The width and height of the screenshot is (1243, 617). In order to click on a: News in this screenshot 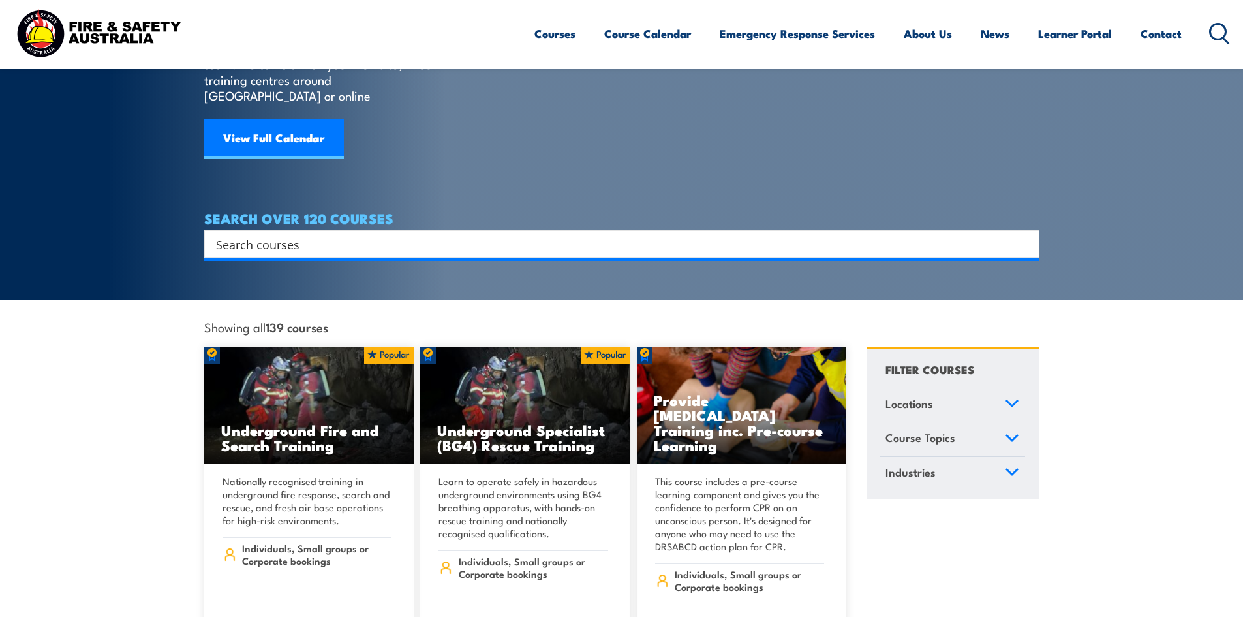, I will do `click(995, 33)`.